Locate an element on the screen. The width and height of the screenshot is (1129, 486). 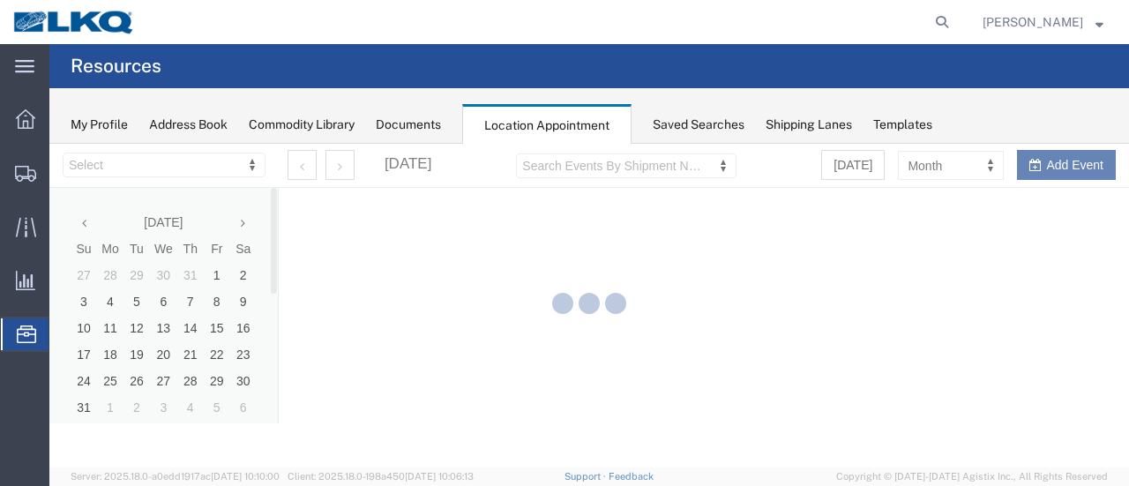
img: logo is located at coordinates (74, 22).